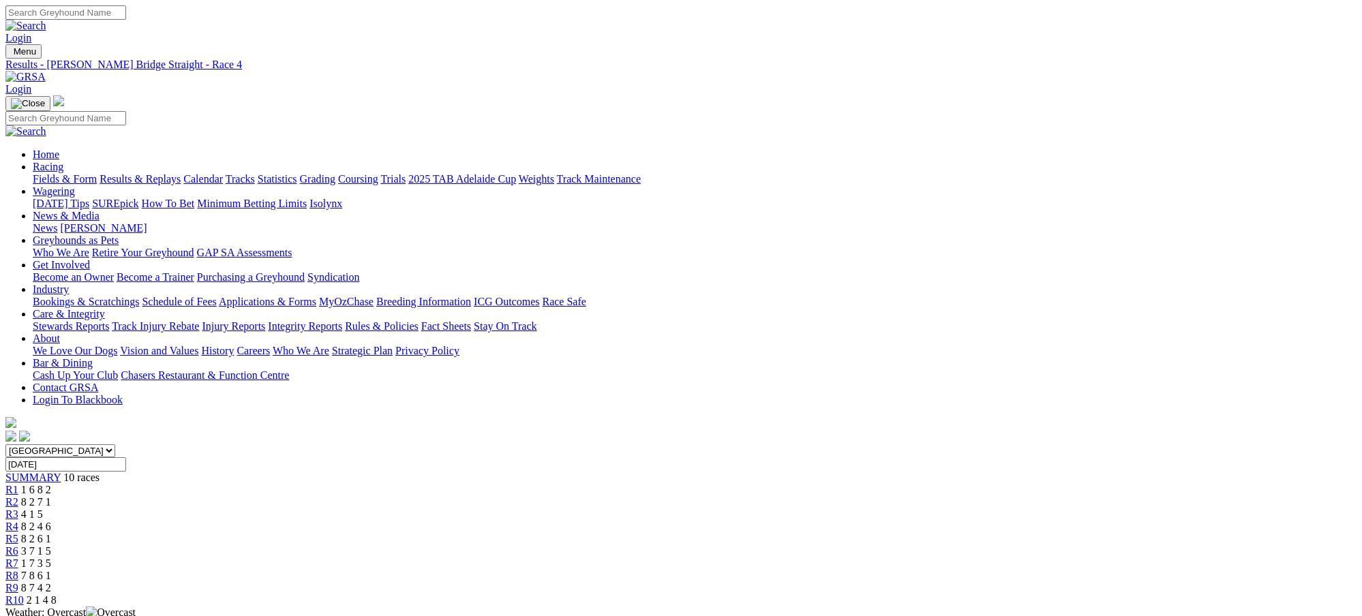 This screenshot has height=616, width=1362. What do you see at coordinates (427, 350) in the screenshot?
I see `a: Privacy Policy` at bounding box center [427, 350].